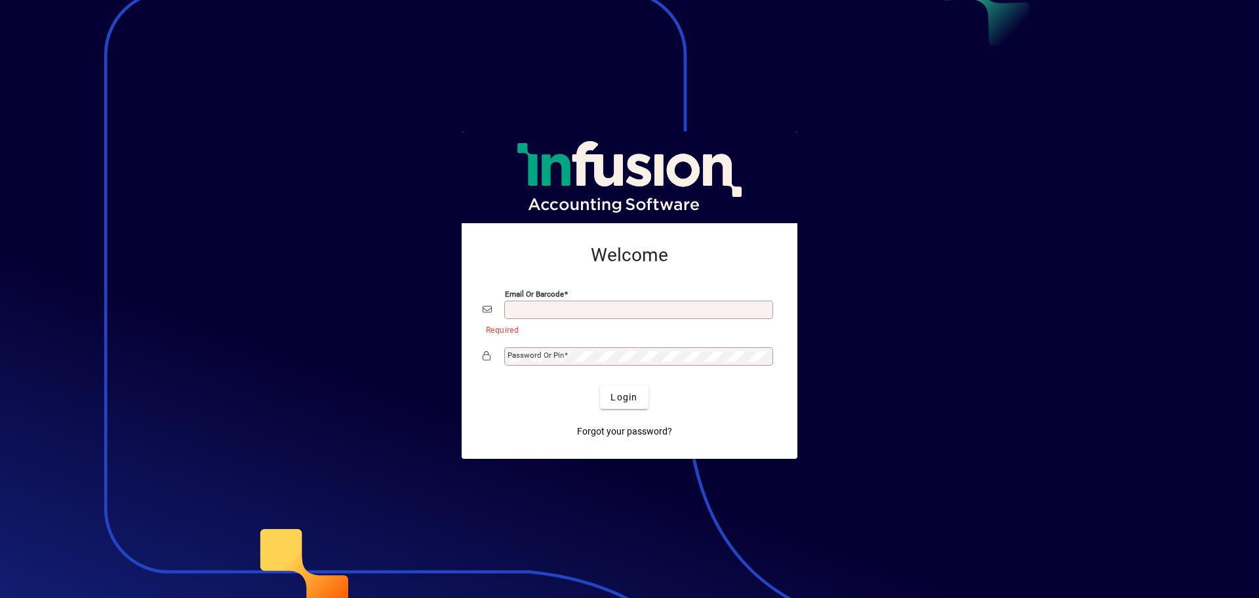 The width and height of the screenshot is (1259, 598). I want to click on span: Login, so click(624, 397).